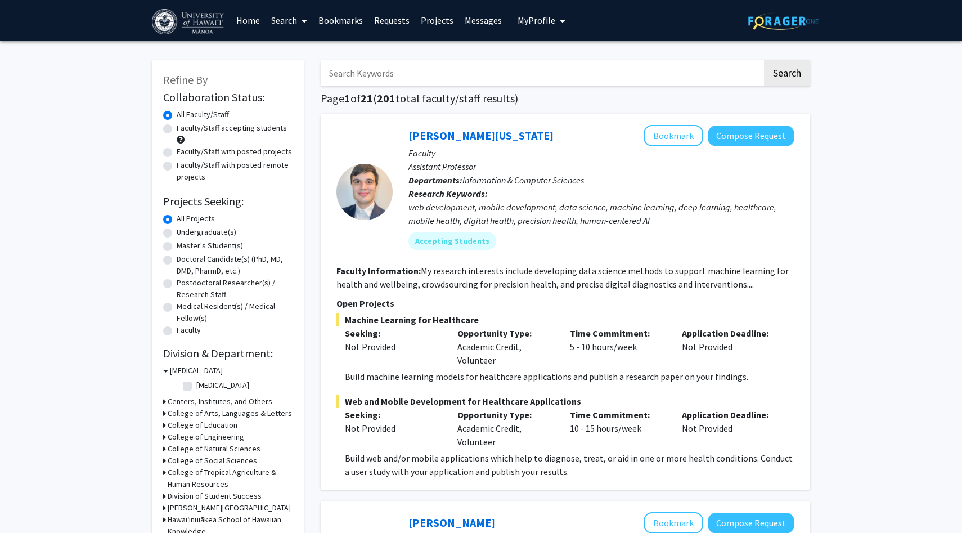  What do you see at coordinates (347, 98) in the screenshot?
I see `span: 1` at bounding box center [347, 98].